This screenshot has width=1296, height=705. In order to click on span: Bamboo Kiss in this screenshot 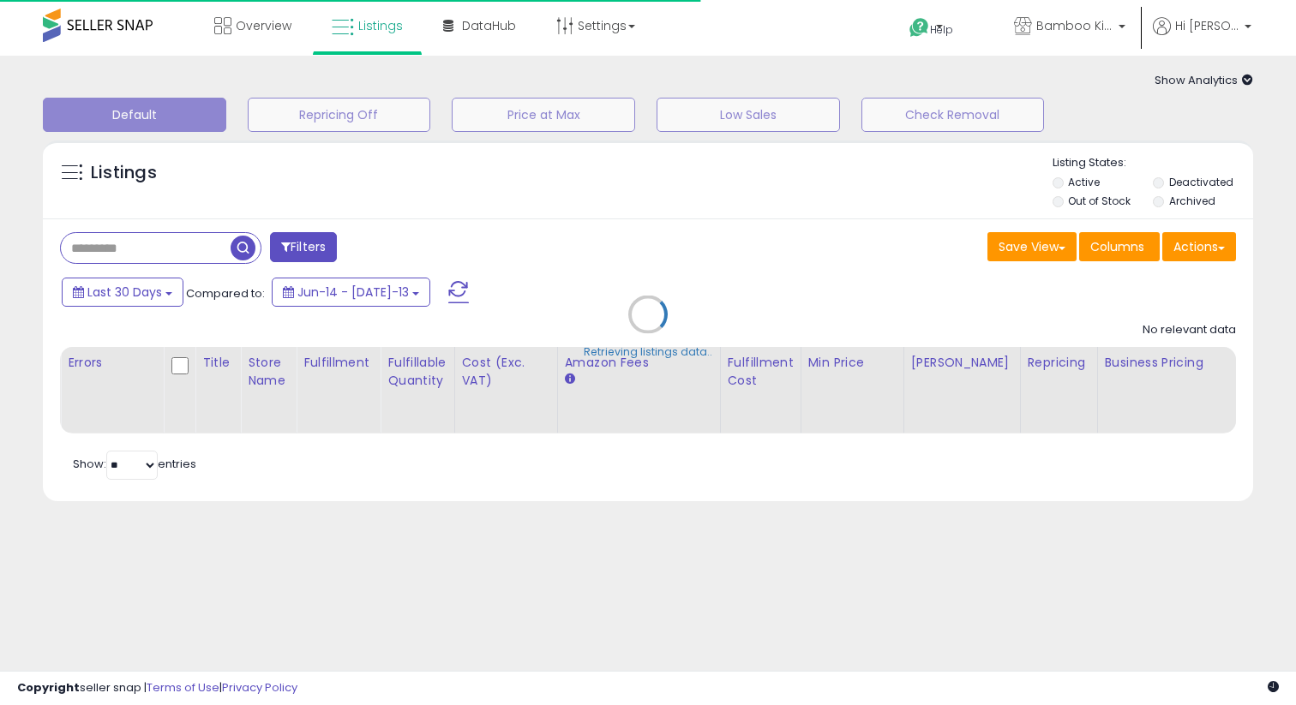, I will do `click(1075, 26)`.